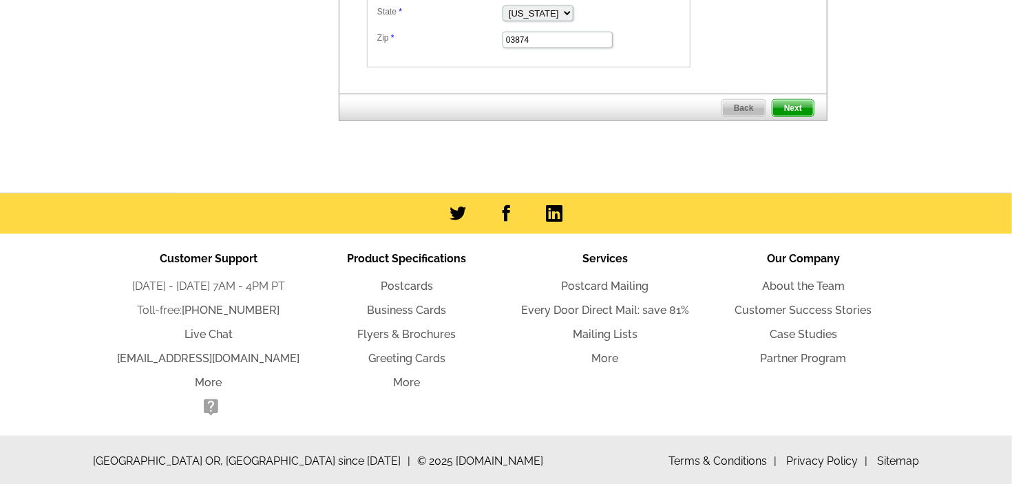 The image size is (1012, 484). Describe the element at coordinates (605, 334) in the screenshot. I see `a: Mailing Lists` at that location.